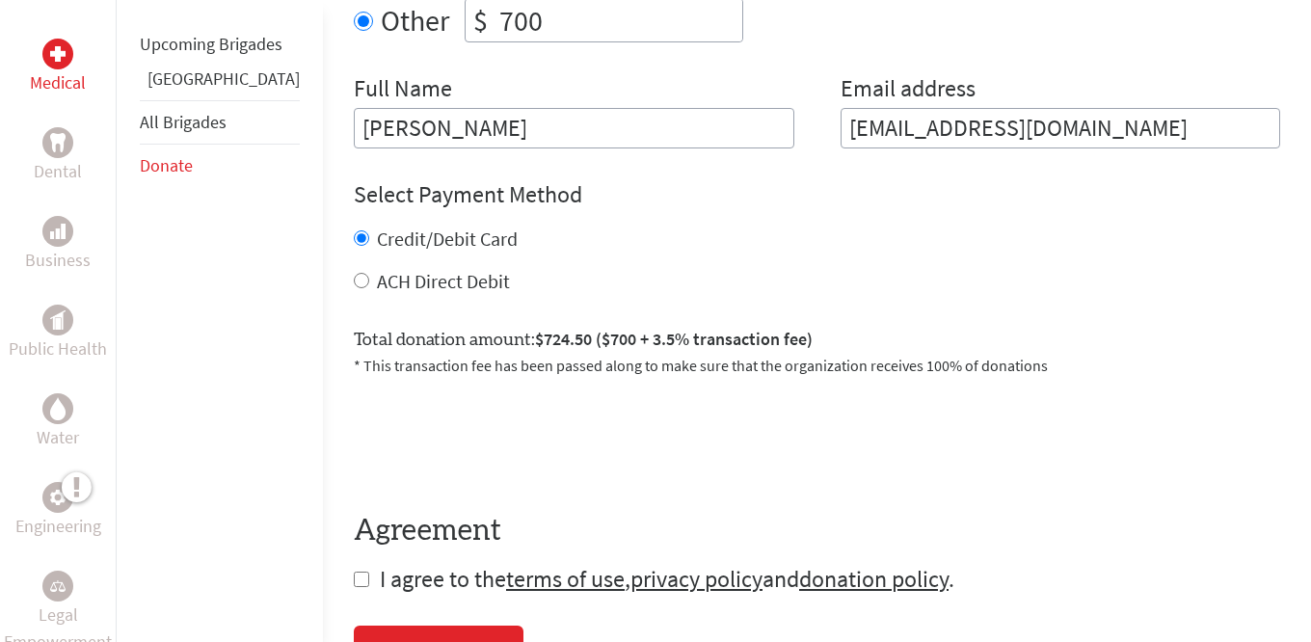  What do you see at coordinates (443, 281) in the screenshot?
I see `label: ACH Direct Debit` at bounding box center [443, 281].